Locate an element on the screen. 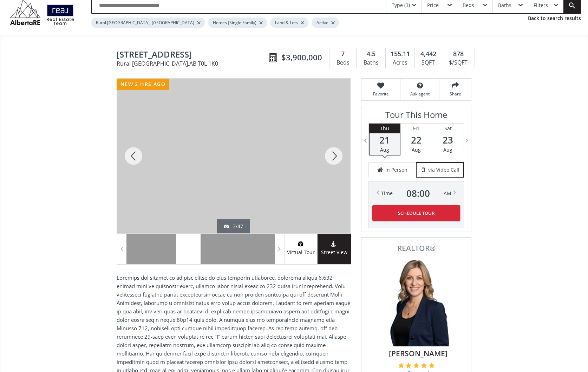 This screenshot has height=372, width=588. span: via Video Call is located at coordinates (443, 170).